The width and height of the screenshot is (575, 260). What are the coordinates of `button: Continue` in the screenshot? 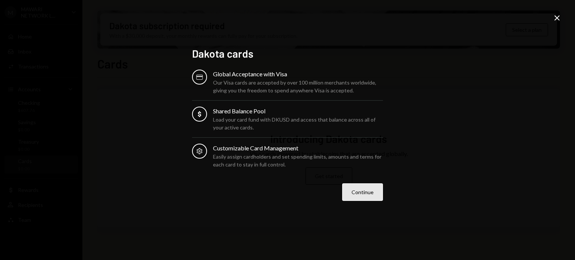 It's located at (362, 192).